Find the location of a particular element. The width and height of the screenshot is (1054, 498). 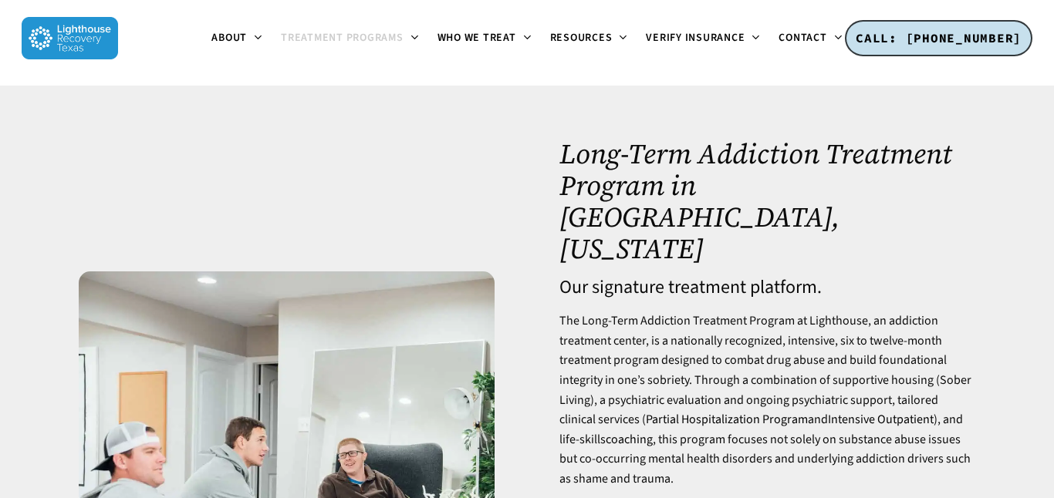

a: Resources is located at coordinates (589, 39).